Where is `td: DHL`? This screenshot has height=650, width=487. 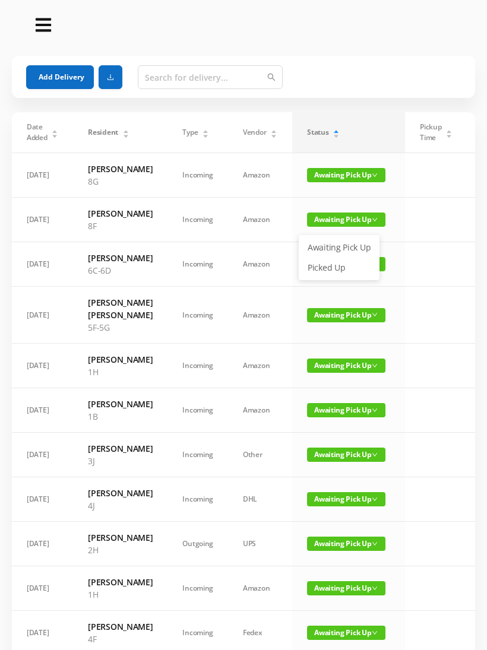 td: DHL is located at coordinates (260, 499).